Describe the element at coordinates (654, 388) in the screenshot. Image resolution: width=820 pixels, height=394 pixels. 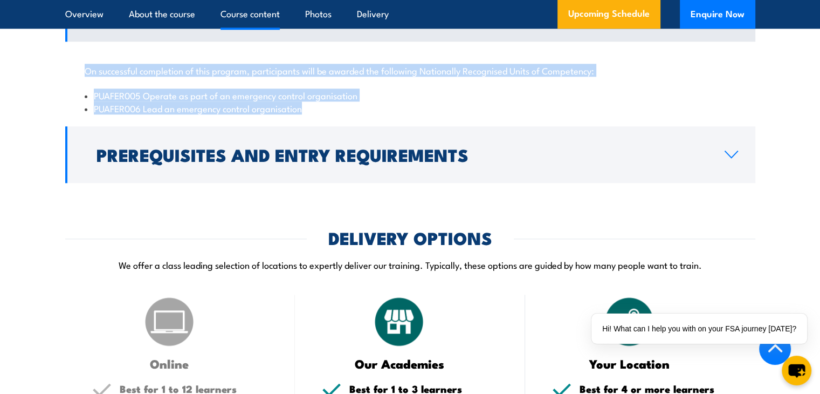
I see `h5: Best for 4 or more learners` at that location.